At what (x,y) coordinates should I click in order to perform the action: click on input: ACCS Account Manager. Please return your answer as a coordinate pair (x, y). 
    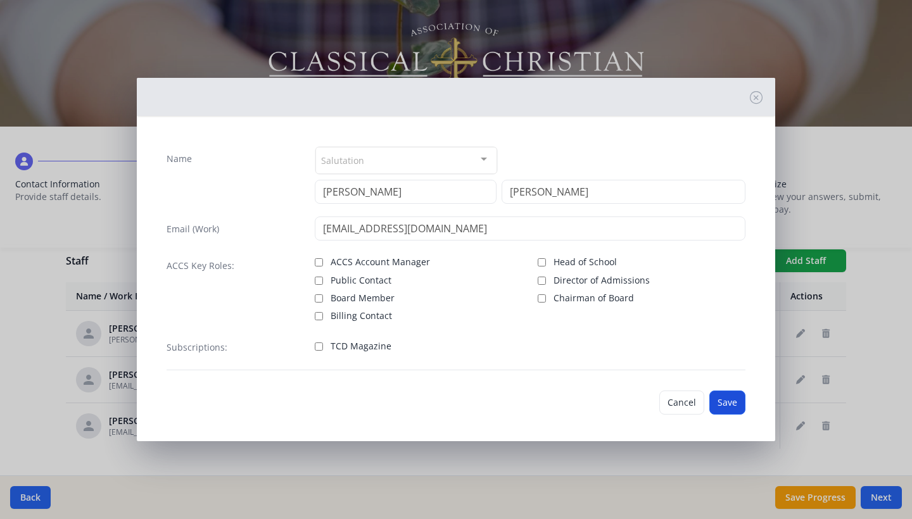
    Looking at the image, I should click on (319, 262).